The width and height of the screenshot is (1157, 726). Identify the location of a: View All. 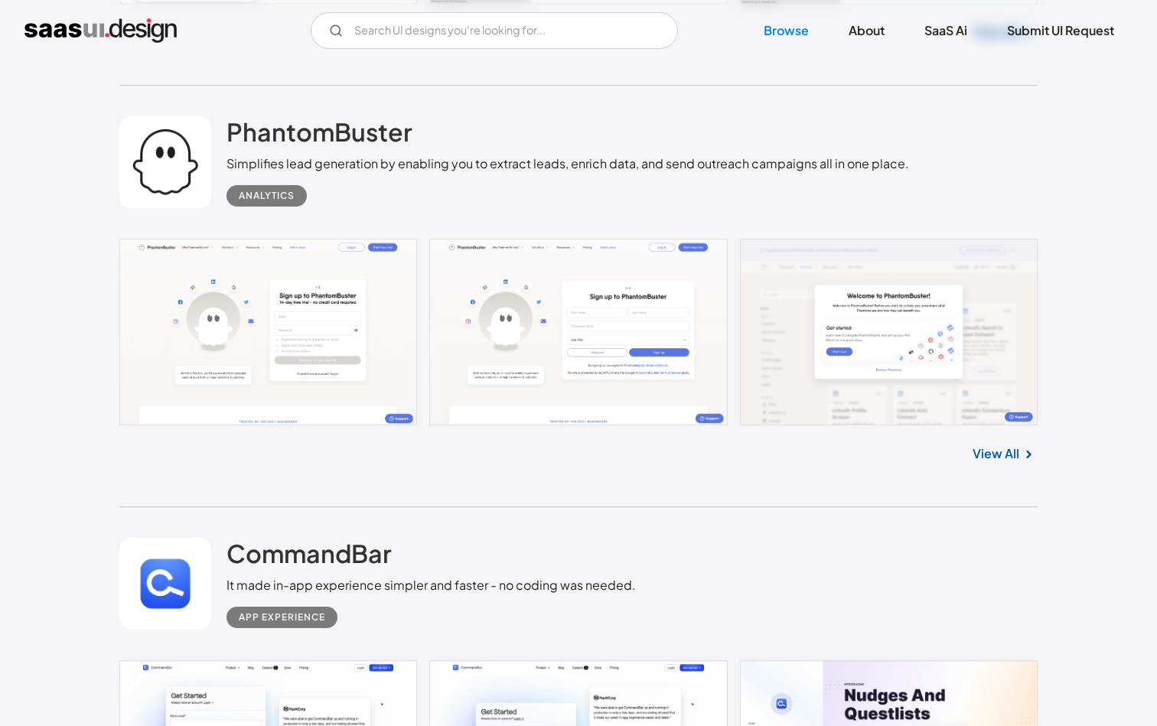
(996, 454).